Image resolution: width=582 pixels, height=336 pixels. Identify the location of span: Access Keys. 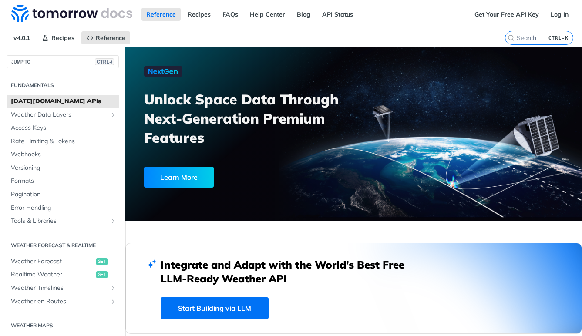
(64, 128).